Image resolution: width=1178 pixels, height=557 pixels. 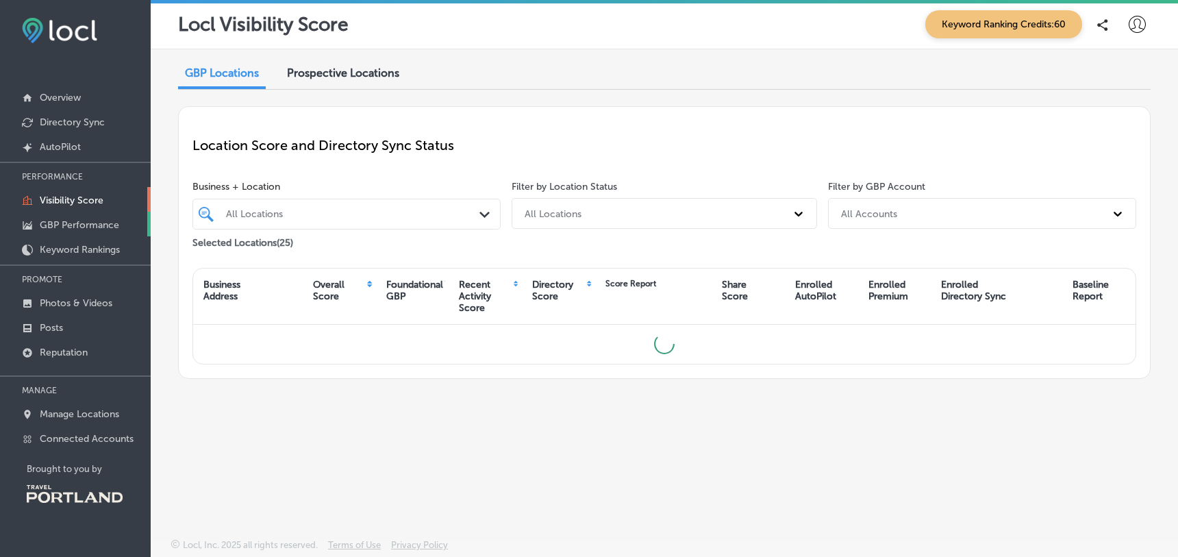 I want to click on div: Score Report, so click(x=631, y=284).